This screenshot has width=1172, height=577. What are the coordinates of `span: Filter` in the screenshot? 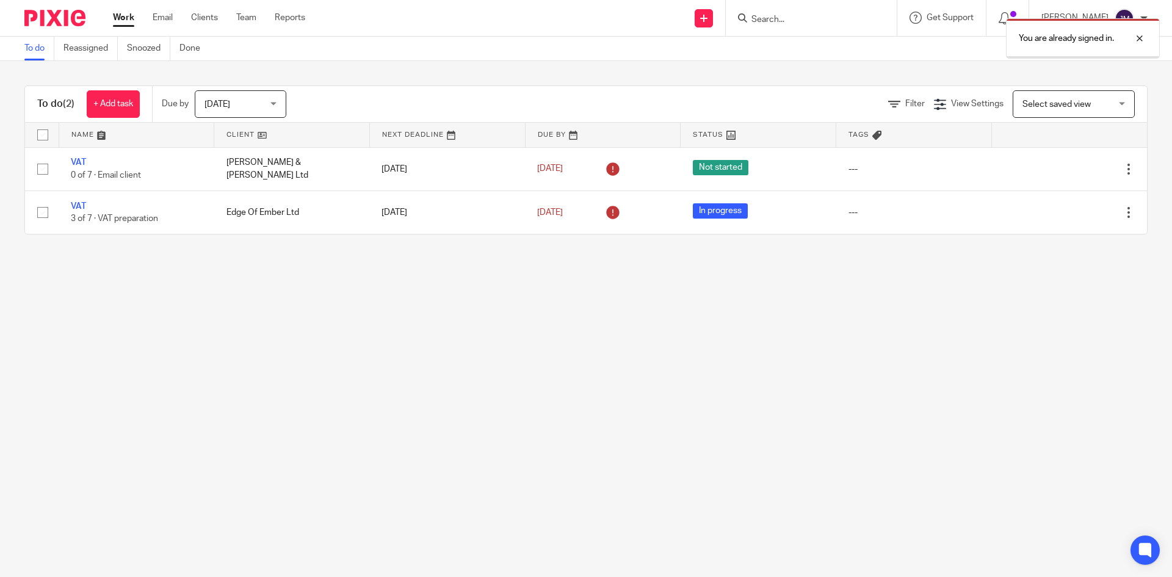 It's located at (915, 104).